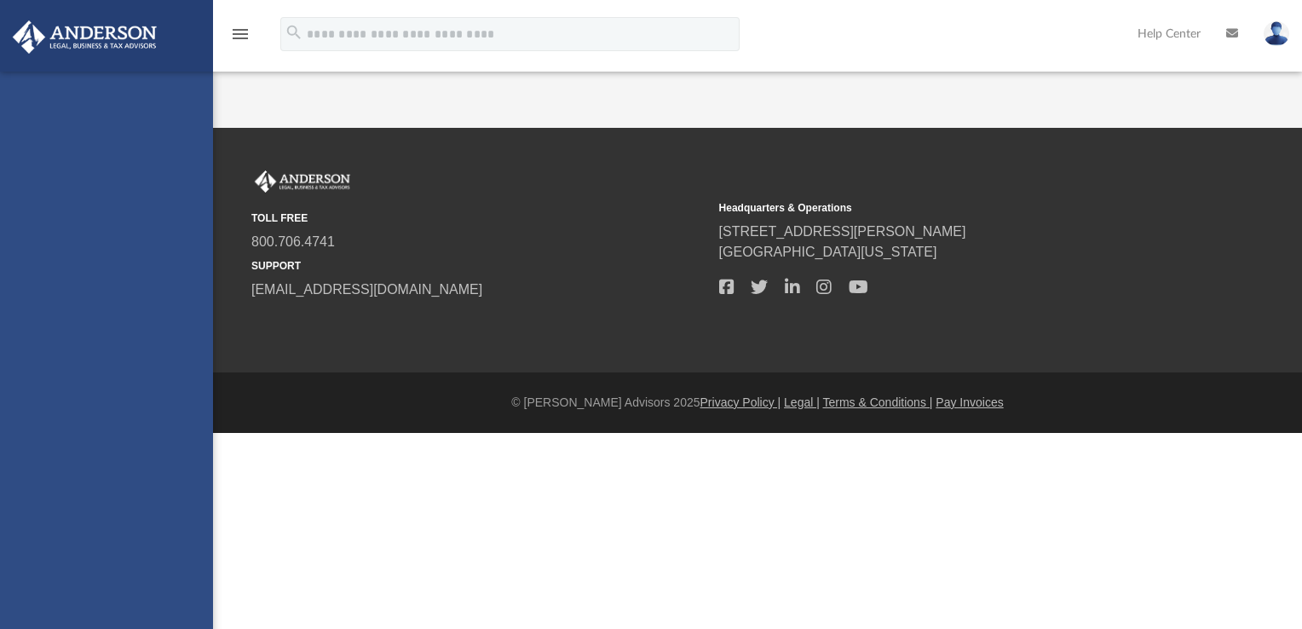  What do you see at coordinates (293, 241) in the screenshot?
I see `a: 800.706.4741` at bounding box center [293, 241].